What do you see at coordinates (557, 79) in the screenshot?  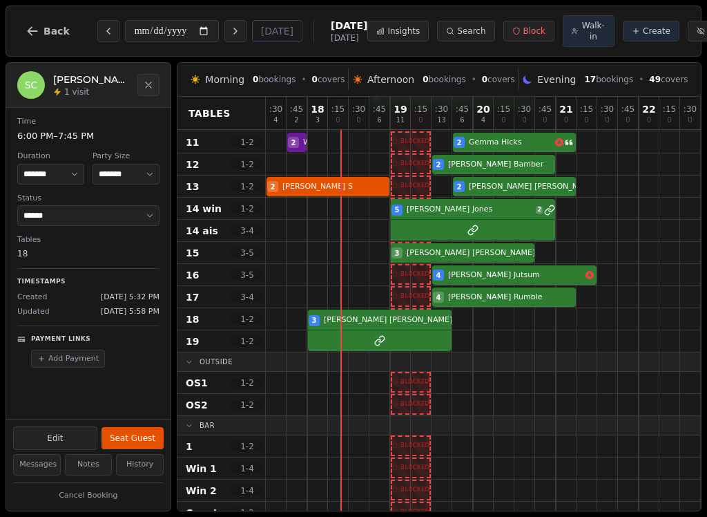 I see `span: Evening` at bounding box center [557, 79].